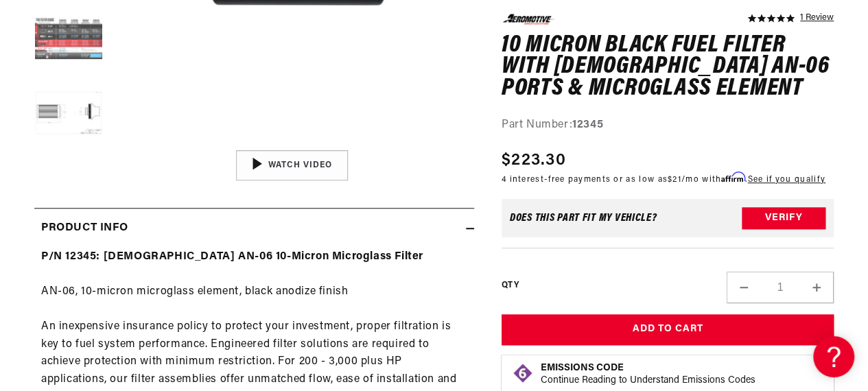 The height and width of the screenshot is (391, 868). Describe the element at coordinates (783, 218) in the screenshot. I see `button: Verify` at that location.